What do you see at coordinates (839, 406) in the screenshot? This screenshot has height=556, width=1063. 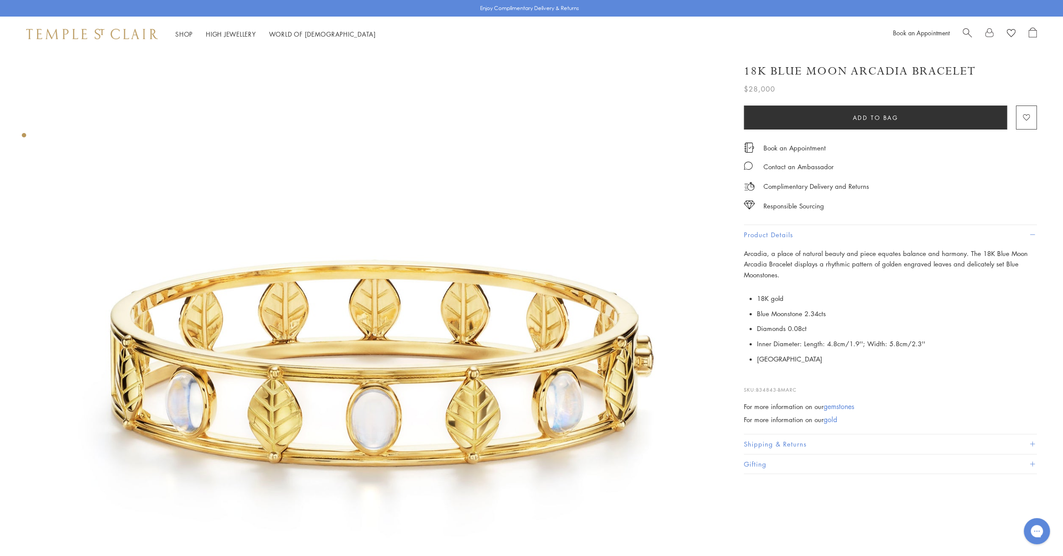 I see `a: gemstones` at bounding box center [839, 406].